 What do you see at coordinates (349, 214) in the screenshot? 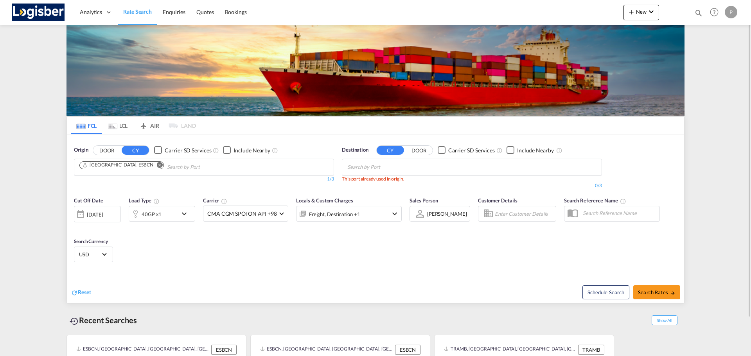
I see `div: Freight Destination Dock Stuffingicon-chevron-down` at bounding box center [349, 214].